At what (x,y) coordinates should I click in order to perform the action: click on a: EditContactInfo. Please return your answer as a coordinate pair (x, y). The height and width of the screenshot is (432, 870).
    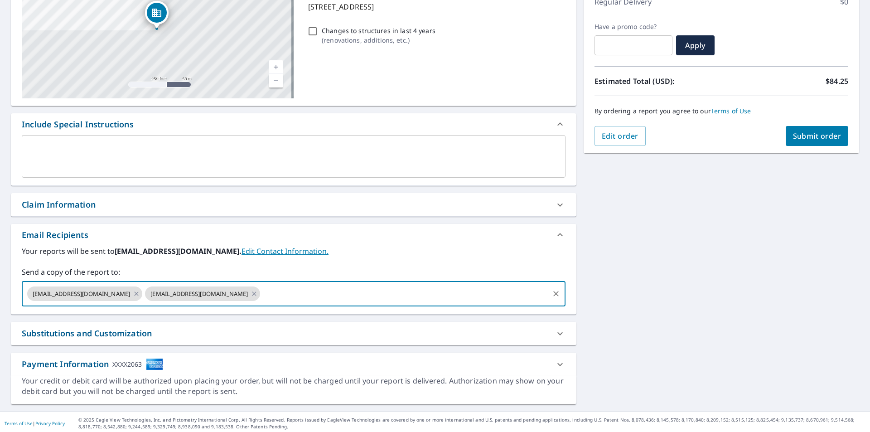
    Looking at the image, I should click on (285, 251).